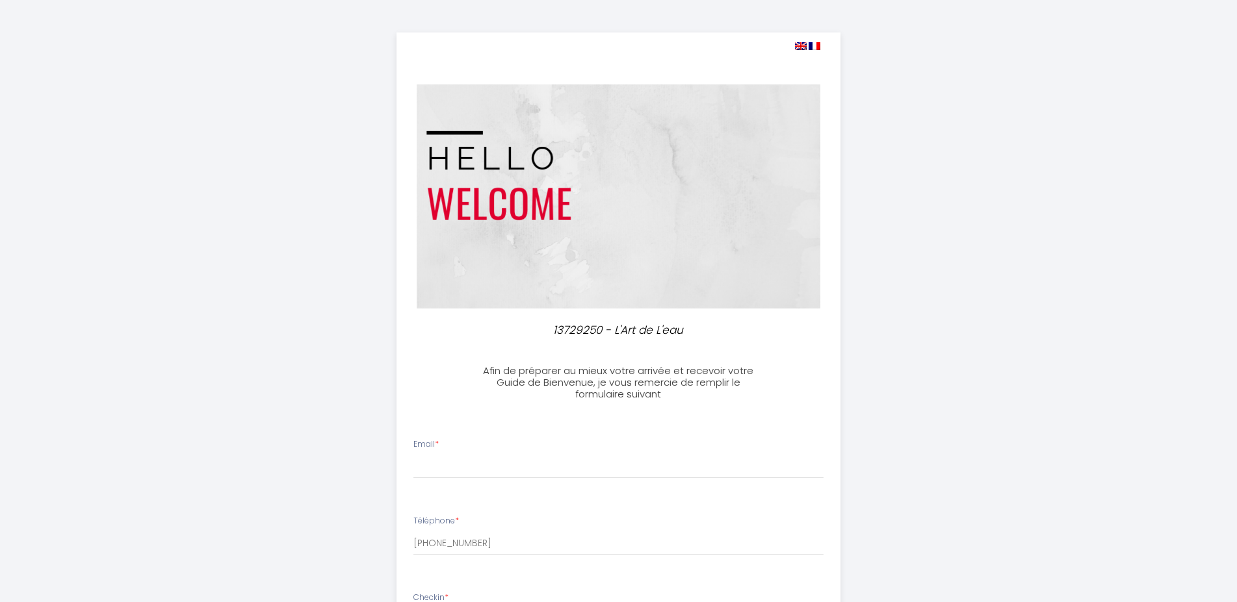 The height and width of the screenshot is (602, 1237). I want to click on img: fr.png, so click(814, 46).